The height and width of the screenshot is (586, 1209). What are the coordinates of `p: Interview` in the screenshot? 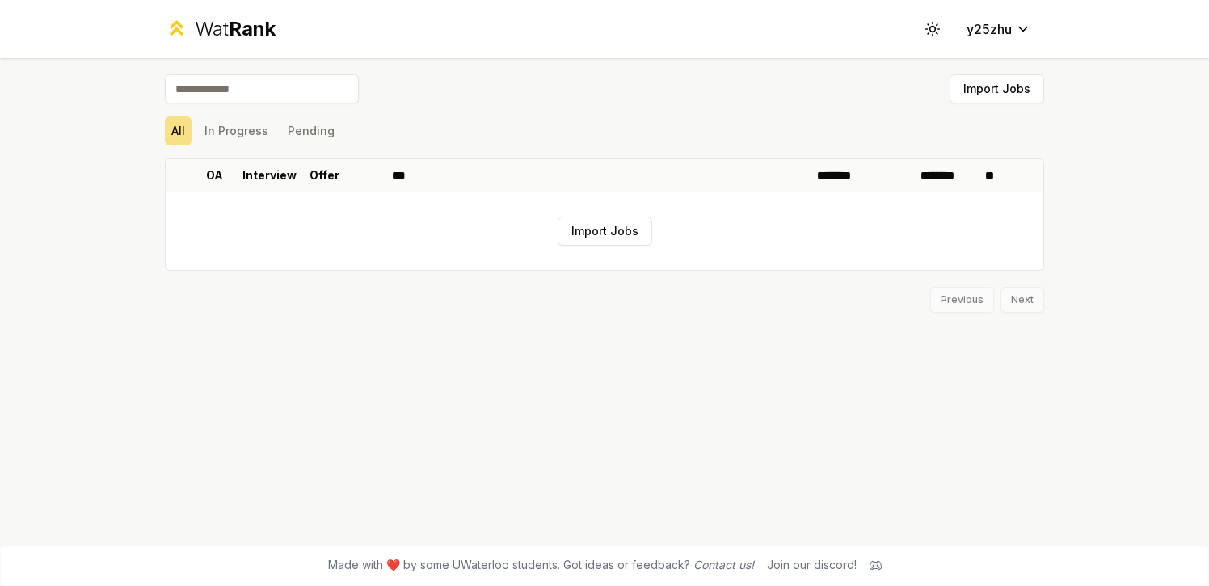 It's located at (269, 175).